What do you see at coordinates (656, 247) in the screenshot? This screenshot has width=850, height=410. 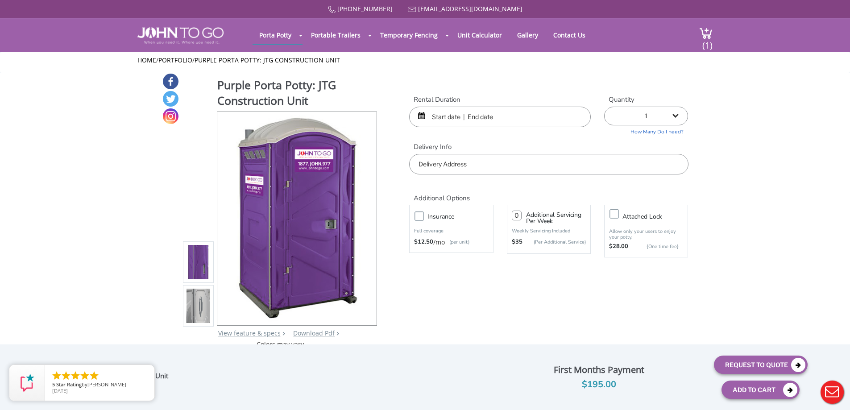 I see `p: {One time fee}` at bounding box center [656, 247].